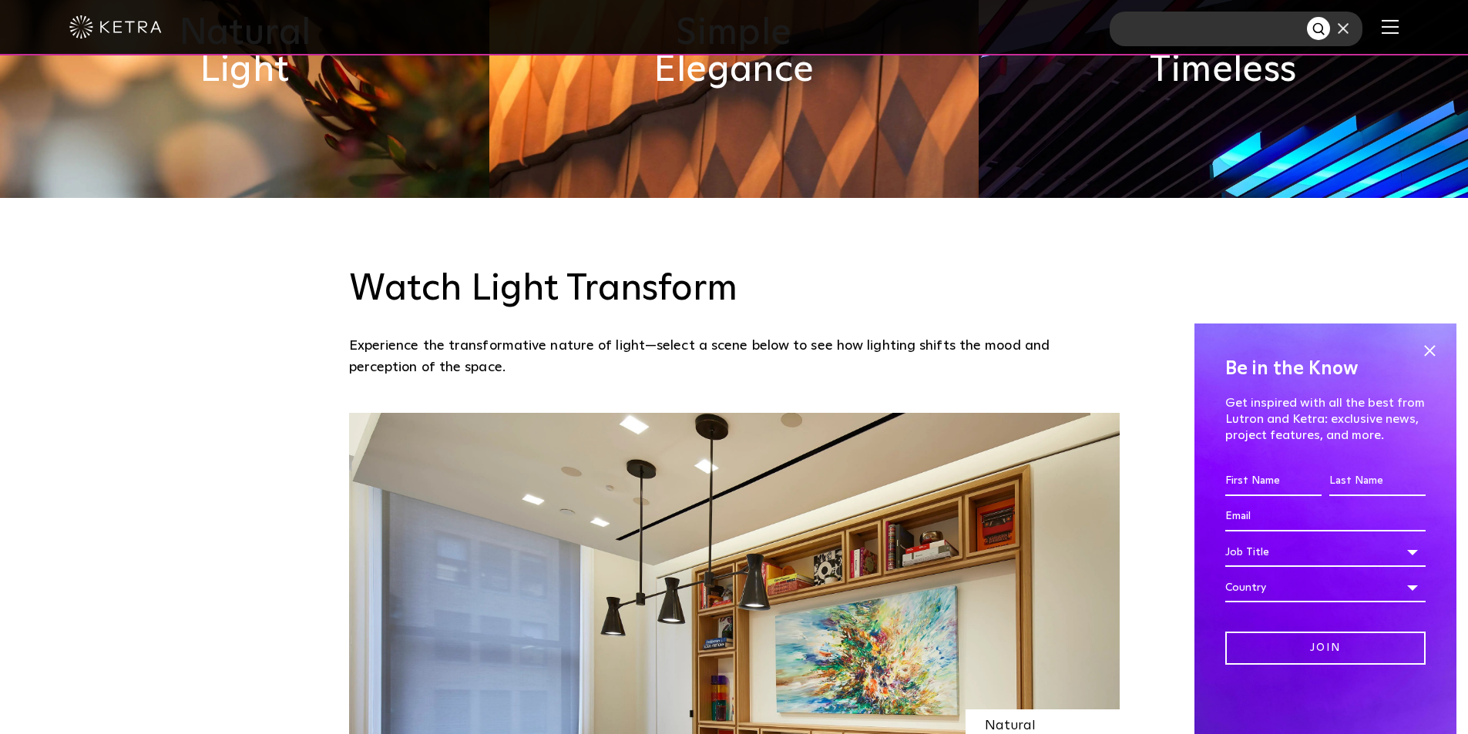  I want to click on img: Hamburger%20Nav.svg, so click(1390, 26).